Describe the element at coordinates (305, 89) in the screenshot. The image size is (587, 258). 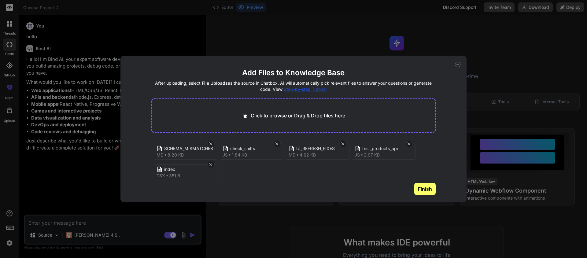
I see `span: Step-by-step Tutorial` at that location.